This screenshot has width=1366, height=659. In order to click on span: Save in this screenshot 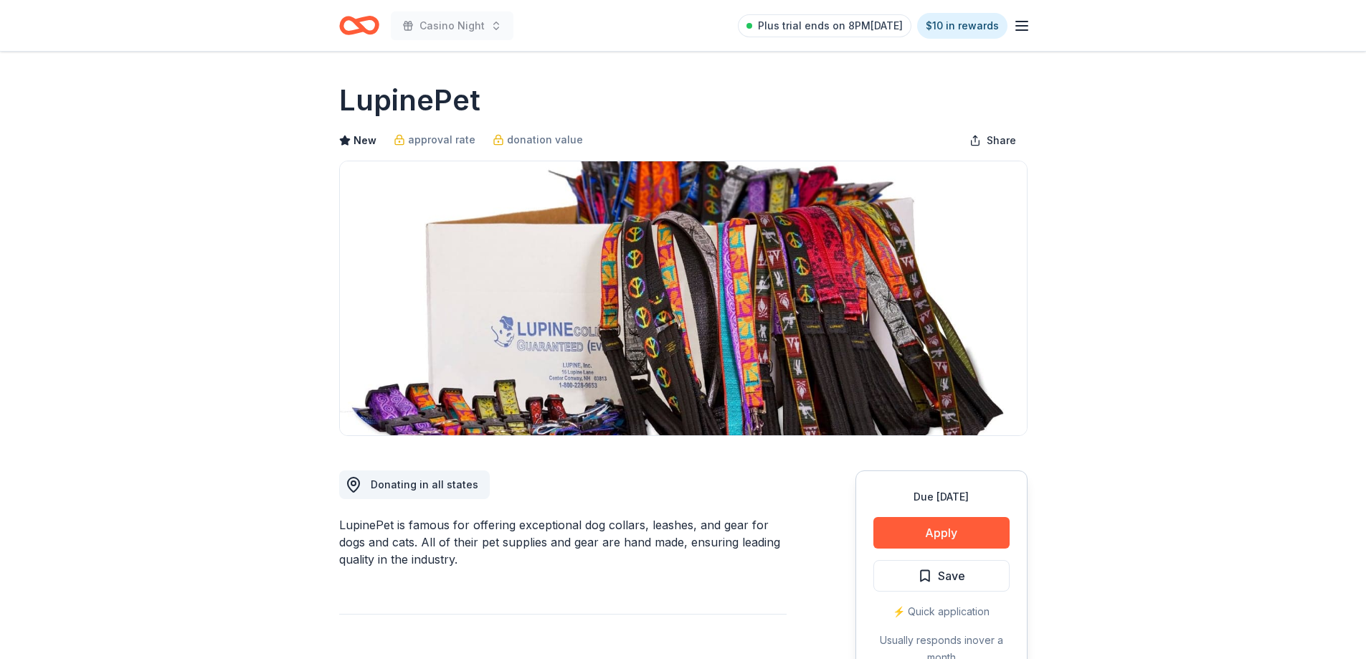, I will do `click(952, 576)`.